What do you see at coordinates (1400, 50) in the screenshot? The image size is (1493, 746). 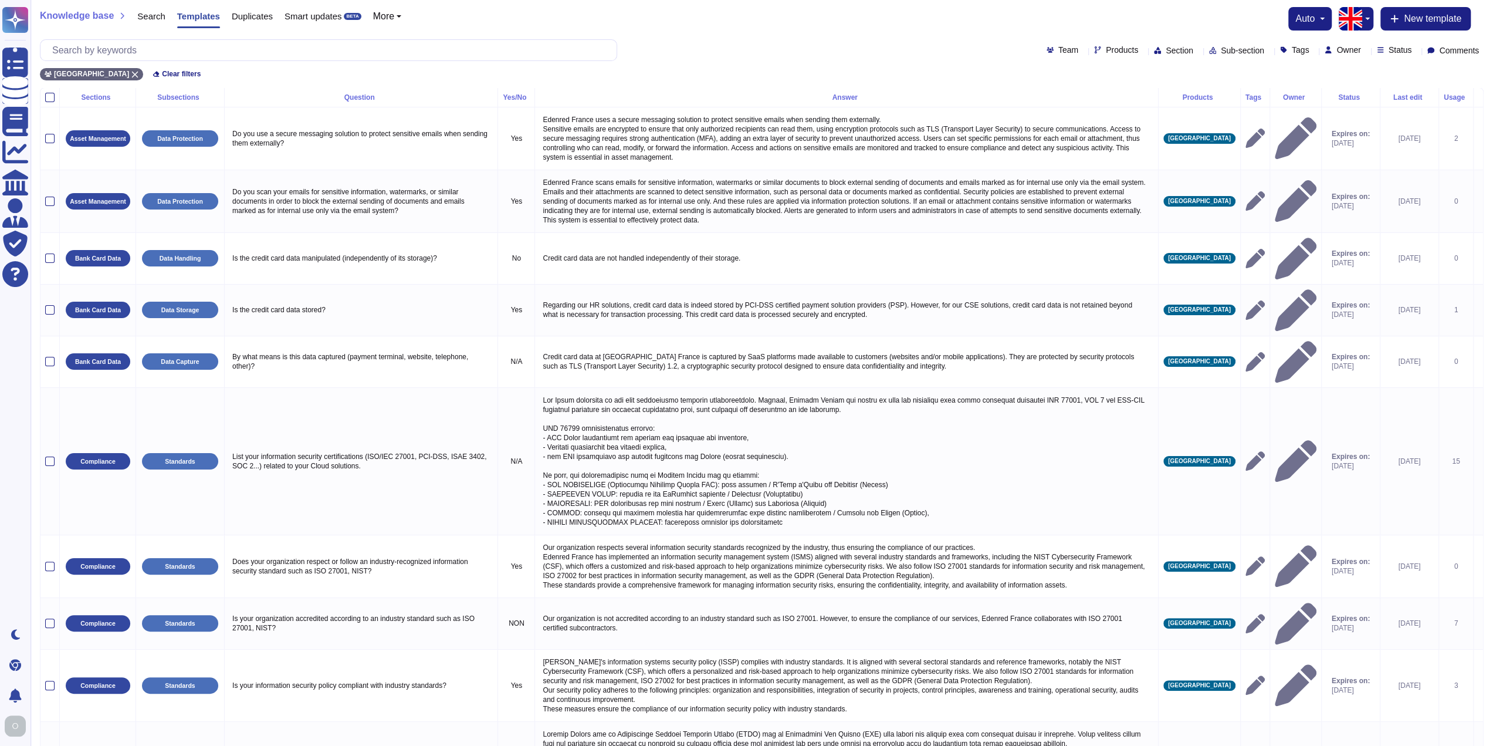 I see `span: Status` at bounding box center [1400, 50].